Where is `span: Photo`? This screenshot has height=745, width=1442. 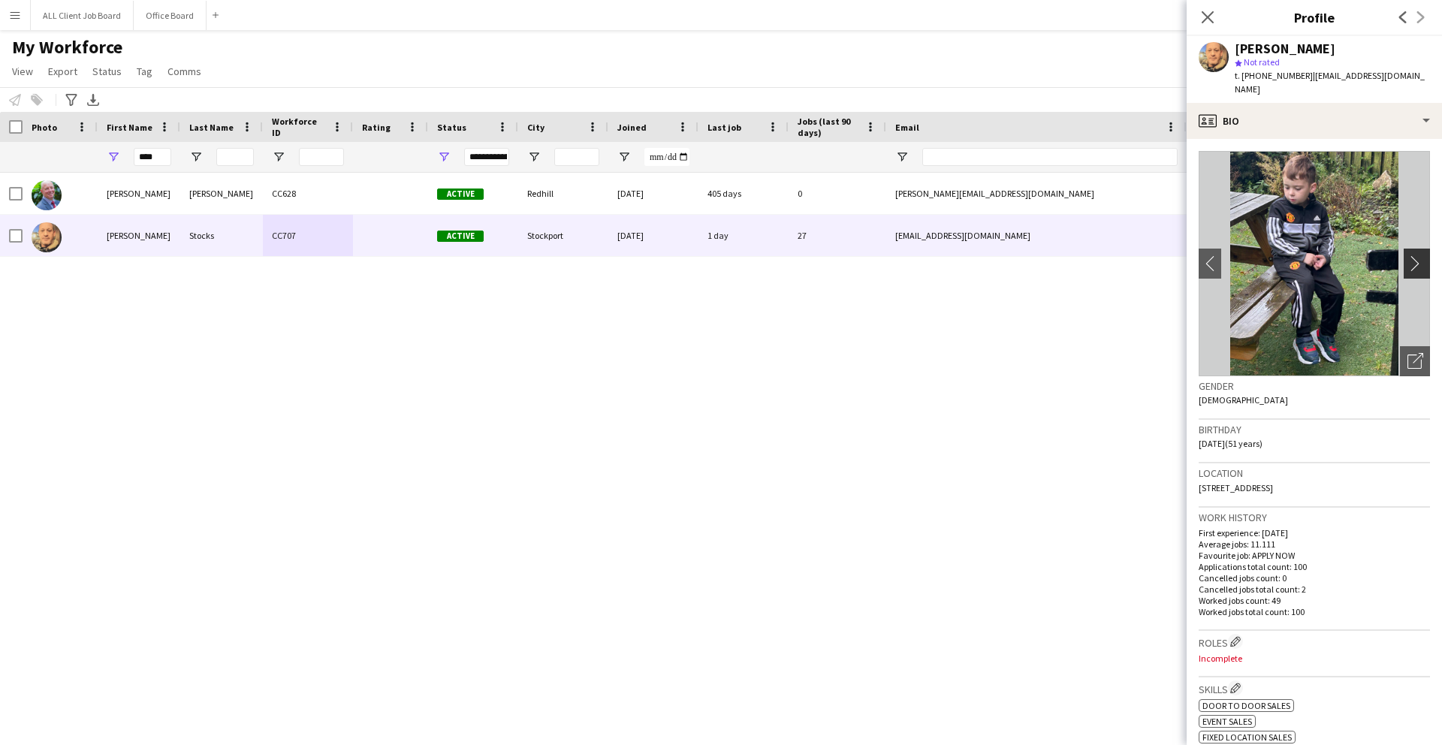
span: Photo is located at coordinates (44, 127).